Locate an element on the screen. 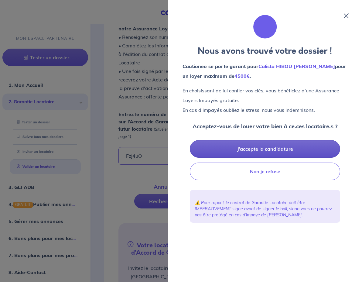  p: En choisissant de lui confier vos clés, vous bénéficiez d’une Assurance Loyers Impayés gratuite. ... is located at coordinates (265, 100).